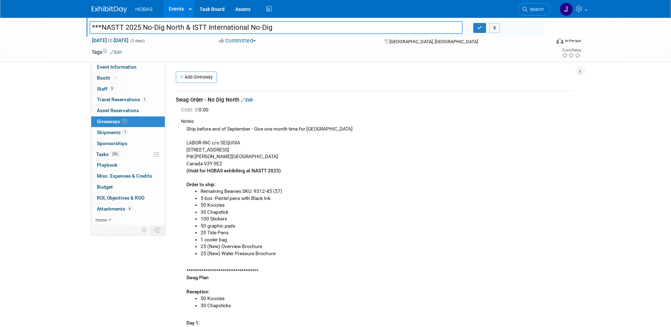 Image resolution: width=671 pixels, height=327 pixels. What do you see at coordinates (196, 77) in the screenshot?
I see `a: Add Giveaway` at bounding box center [196, 77].